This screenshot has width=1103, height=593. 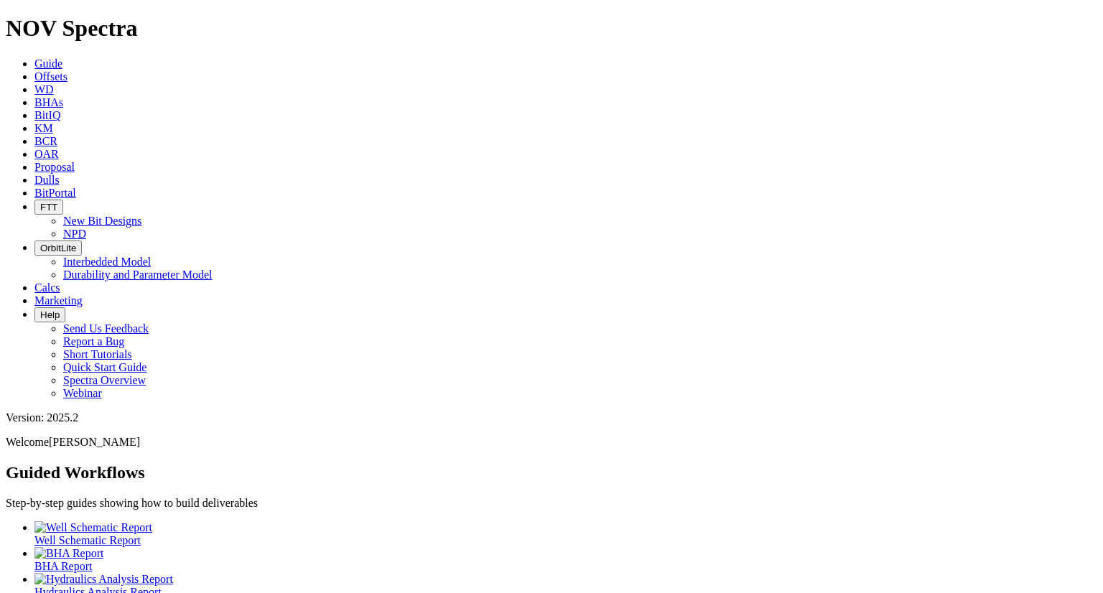 I want to click on span: Marketing, so click(x=58, y=300).